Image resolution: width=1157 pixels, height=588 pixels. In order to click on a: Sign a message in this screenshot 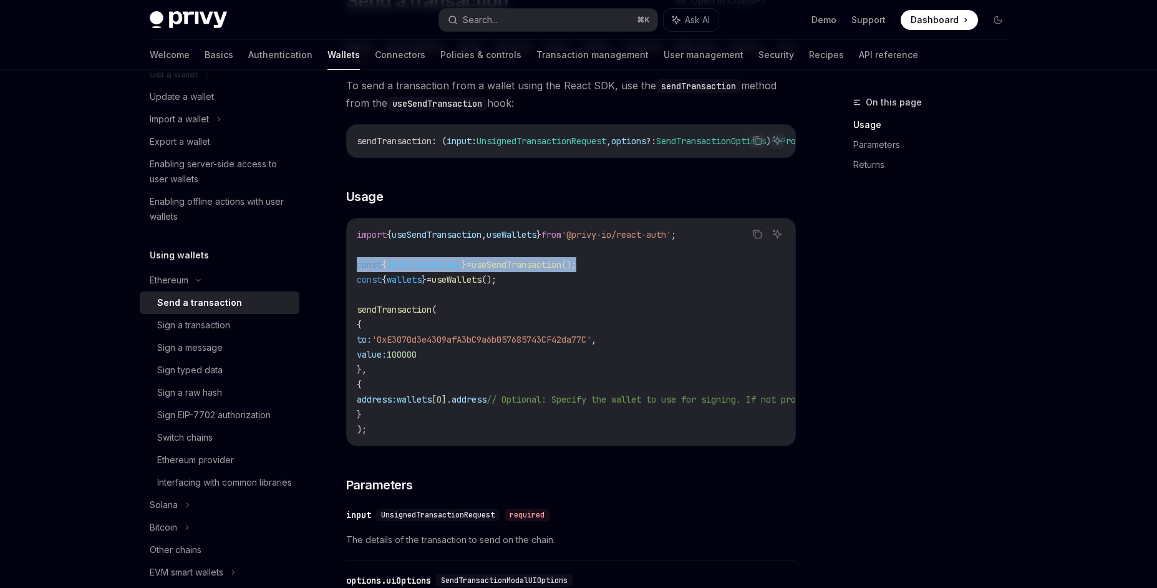, I will do `click(220, 348)`.